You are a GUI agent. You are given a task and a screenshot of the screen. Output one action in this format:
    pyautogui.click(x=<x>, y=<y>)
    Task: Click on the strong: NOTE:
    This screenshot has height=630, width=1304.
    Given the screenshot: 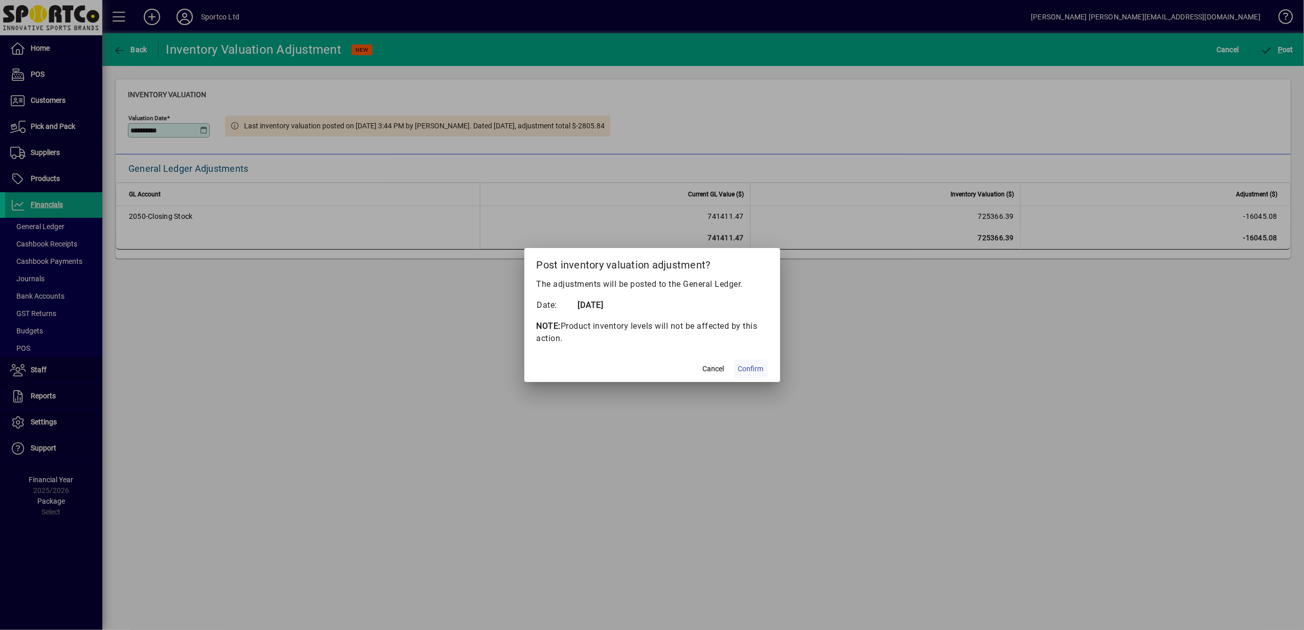 What is the action you would take?
    pyautogui.click(x=549, y=326)
    